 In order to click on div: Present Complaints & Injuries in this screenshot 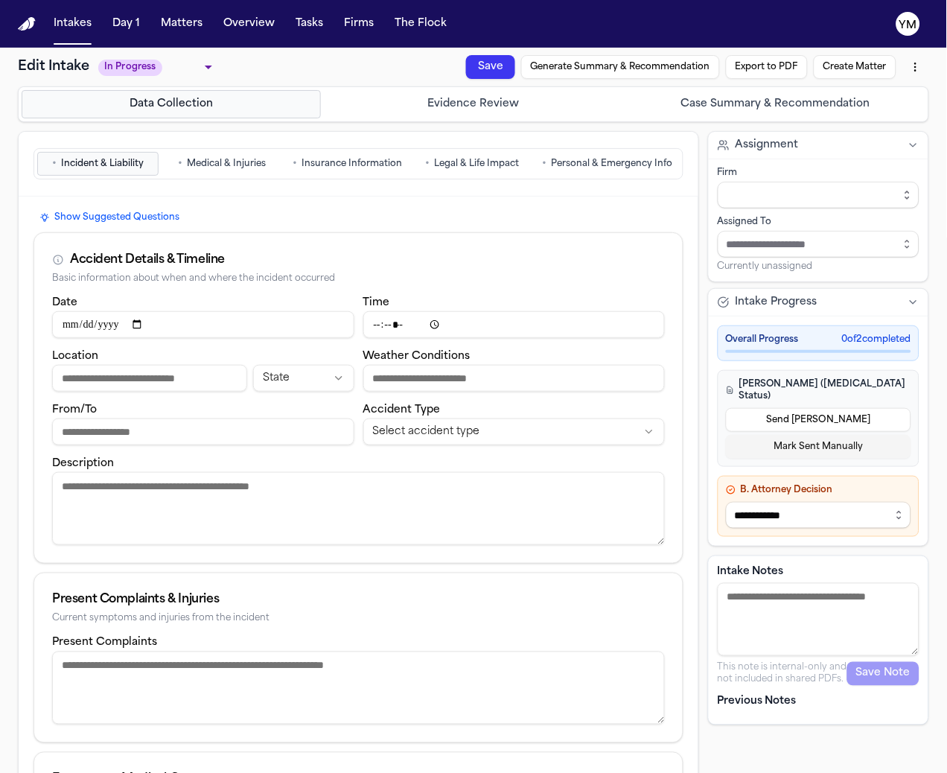, I will do `click(358, 600)`.